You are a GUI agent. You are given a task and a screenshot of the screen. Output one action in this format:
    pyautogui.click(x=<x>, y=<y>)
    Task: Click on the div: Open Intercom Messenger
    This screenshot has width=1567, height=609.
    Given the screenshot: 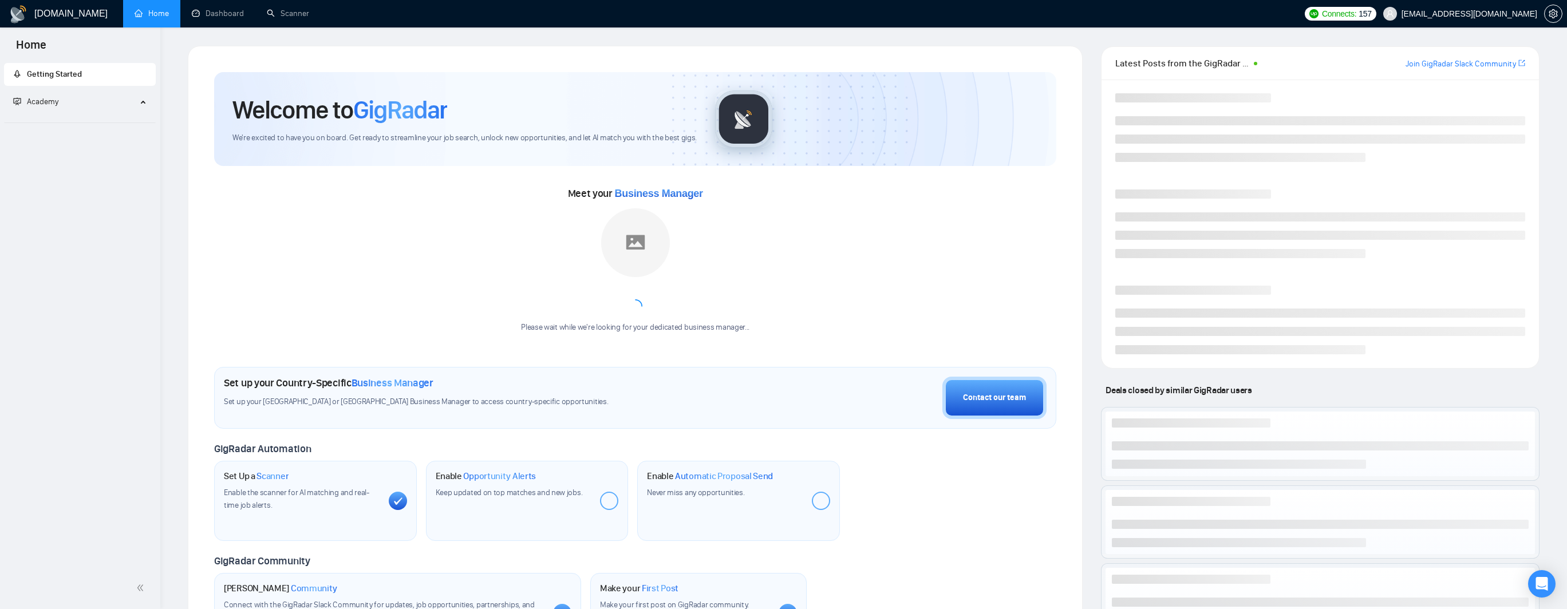 What is the action you would take?
    pyautogui.click(x=1542, y=584)
    